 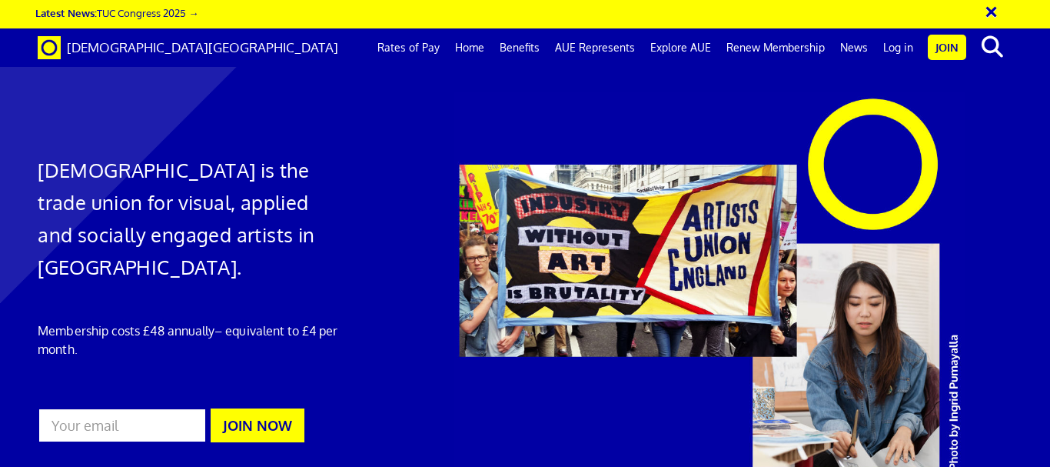 What do you see at coordinates (681, 48) in the screenshot?
I see `a: Explore AUE` at bounding box center [681, 48].